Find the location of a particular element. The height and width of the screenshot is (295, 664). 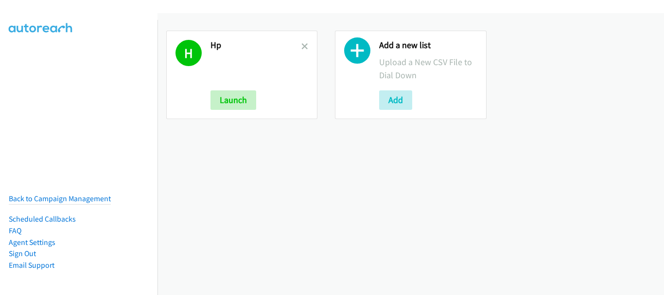

a: Sign Out is located at coordinates (22, 253).